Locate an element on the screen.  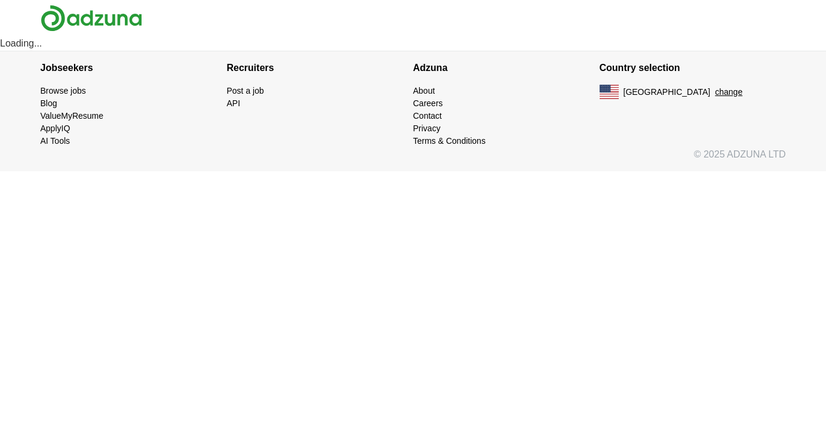
a: API is located at coordinates (233, 103).